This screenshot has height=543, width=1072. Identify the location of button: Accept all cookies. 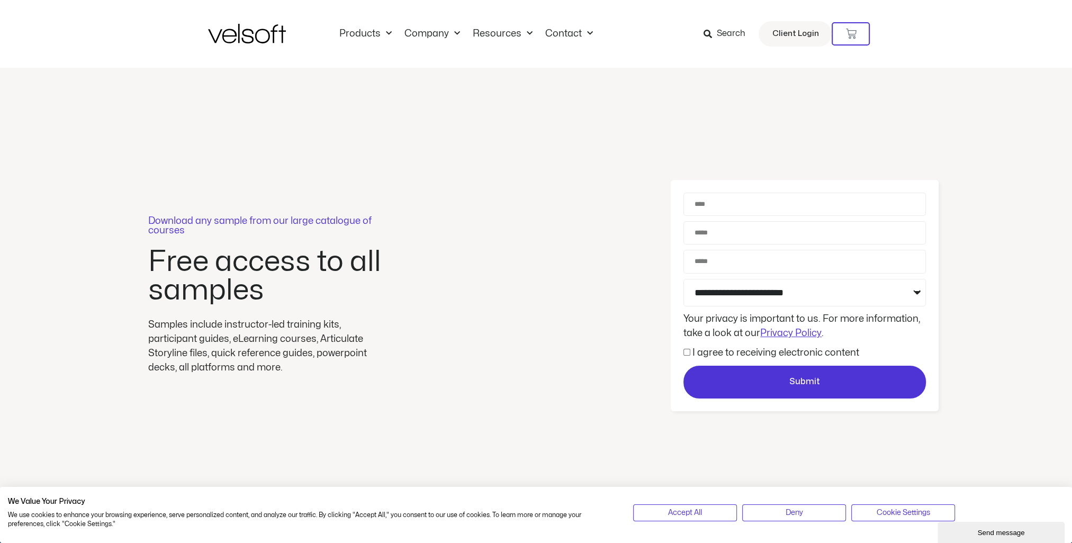
(685, 513).